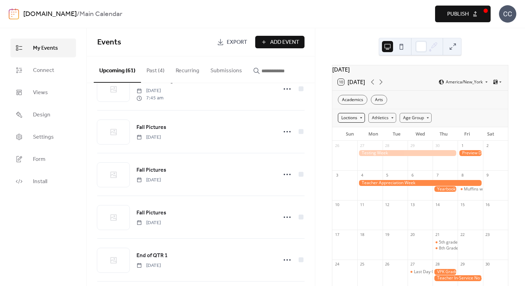 The height and width of the screenshot is (286, 525). I want to click on span: Design, so click(42, 115).